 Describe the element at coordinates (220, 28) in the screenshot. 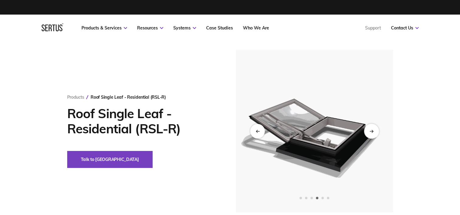

I see `a: Case Studies` at that location.